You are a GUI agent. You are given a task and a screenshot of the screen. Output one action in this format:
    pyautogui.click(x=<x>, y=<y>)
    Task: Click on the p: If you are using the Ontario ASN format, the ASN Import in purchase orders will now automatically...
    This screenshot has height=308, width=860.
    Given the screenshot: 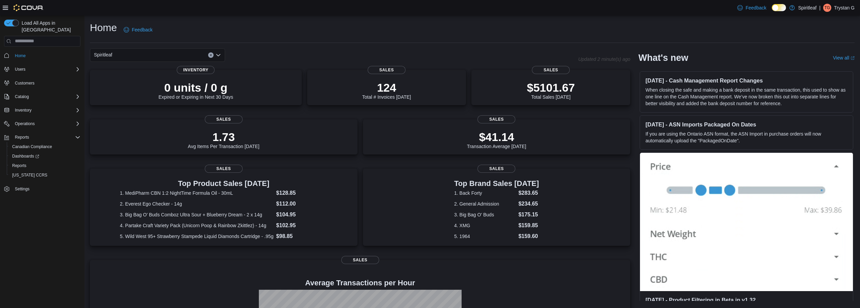 What is the action you would take?
    pyautogui.click(x=747, y=137)
    